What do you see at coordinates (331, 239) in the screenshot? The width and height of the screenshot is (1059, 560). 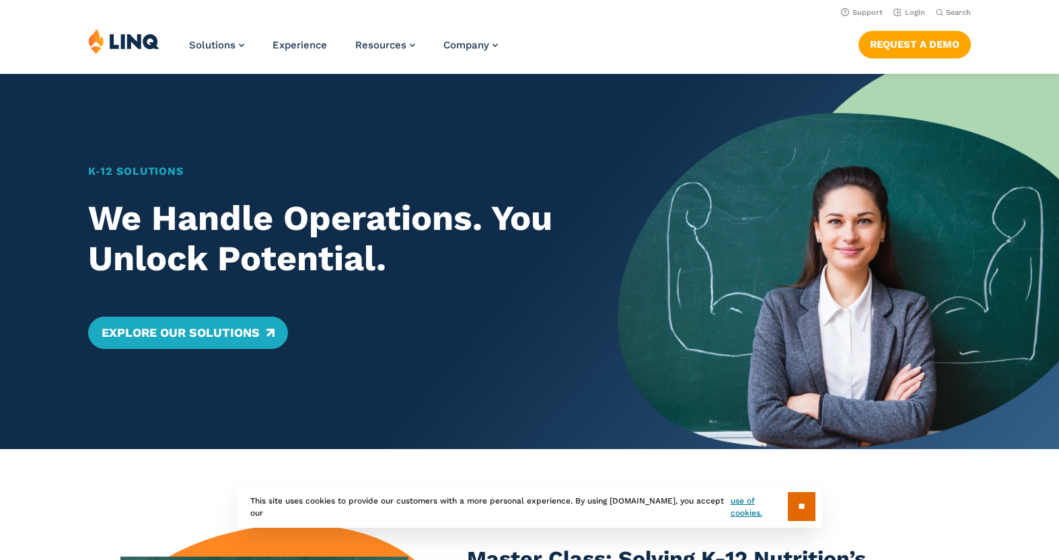 I see `h2: We Handle Operations. You Unlock Potential.` at bounding box center [331, 239].